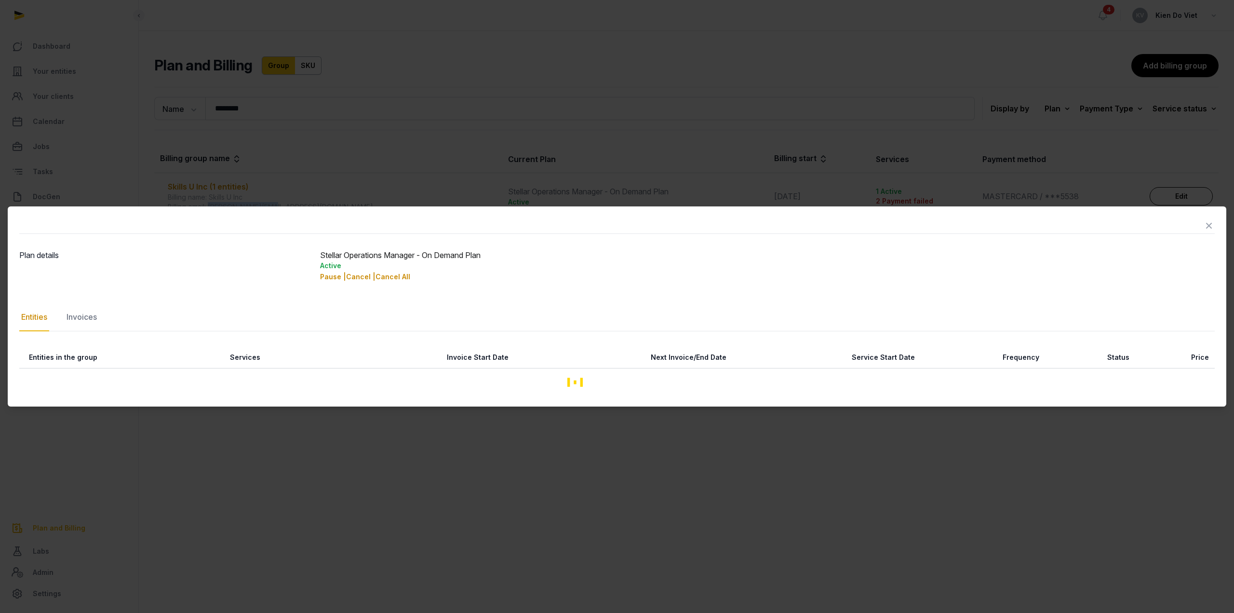 The height and width of the screenshot is (613, 1234). I want to click on span: Cancel |, so click(361, 276).